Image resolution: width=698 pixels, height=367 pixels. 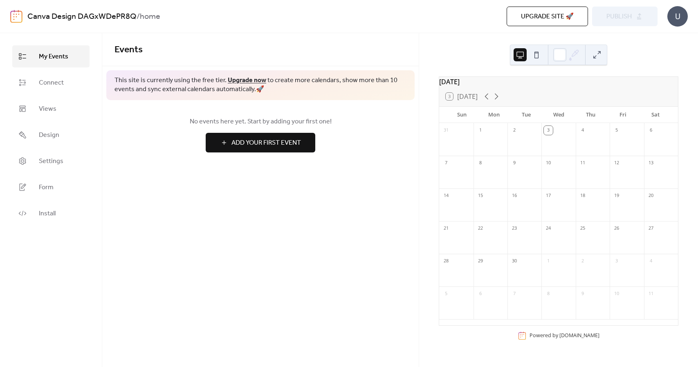 What do you see at coordinates (651, 229) in the screenshot?
I see `div: 27` at bounding box center [651, 229].